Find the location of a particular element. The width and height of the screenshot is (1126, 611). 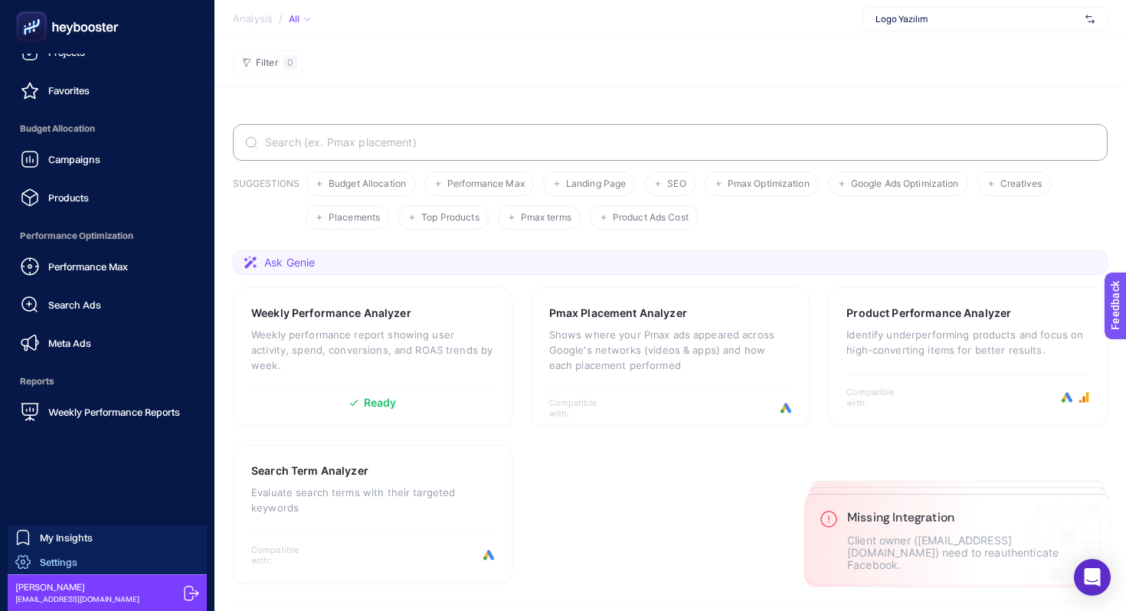

span: Ready is located at coordinates (380, 403).